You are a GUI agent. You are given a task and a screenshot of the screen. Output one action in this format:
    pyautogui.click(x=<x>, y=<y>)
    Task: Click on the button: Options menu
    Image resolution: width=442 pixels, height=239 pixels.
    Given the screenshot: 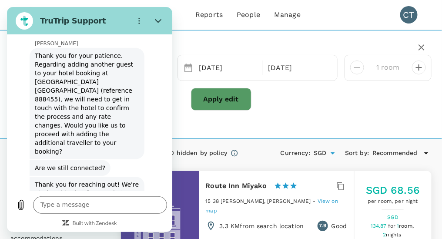 What is the action you would take?
    pyautogui.click(x=132, y=14)
    